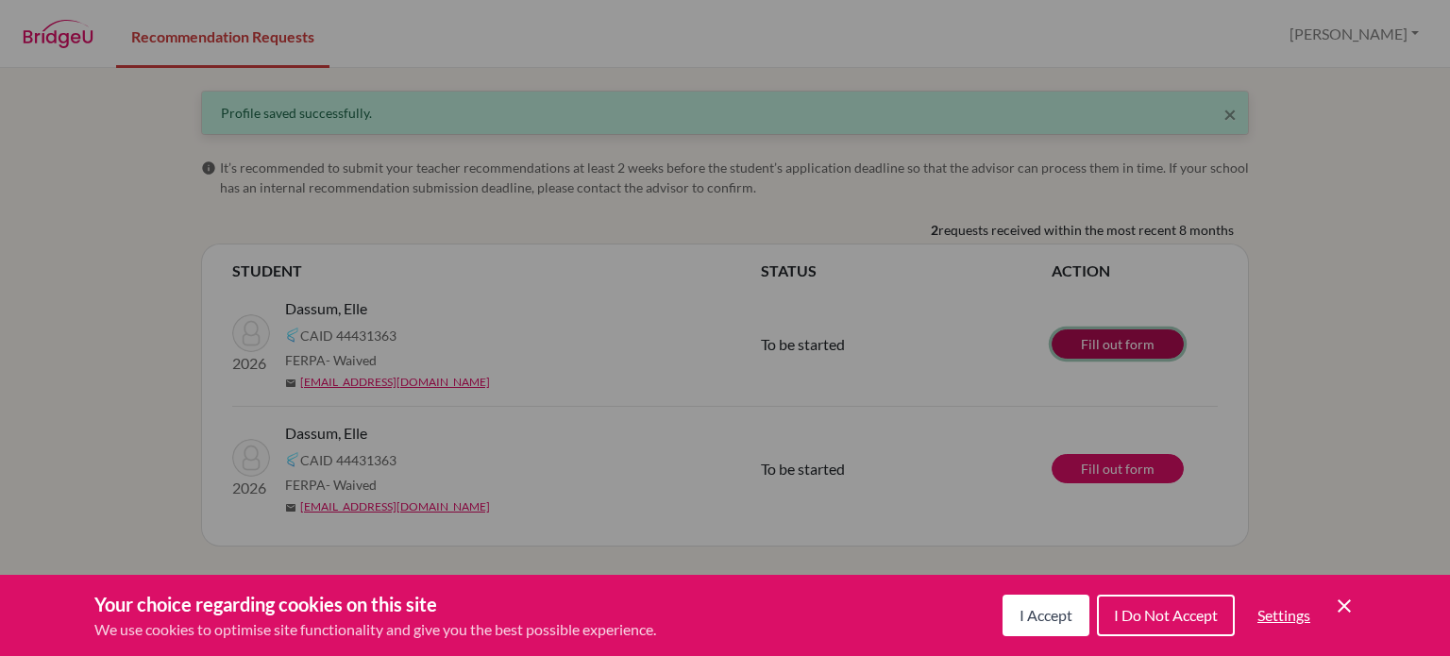 This screenshot has width=1450, height=656. I want to click on span: I Accept, so click(1046, 614).